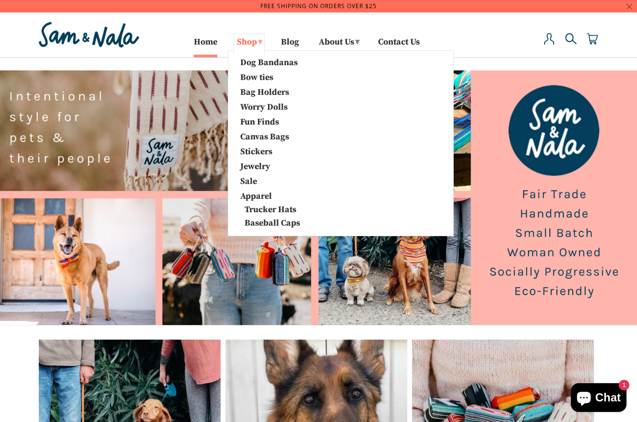  I want to click on a: Trucker Hats, so click(283, 209).